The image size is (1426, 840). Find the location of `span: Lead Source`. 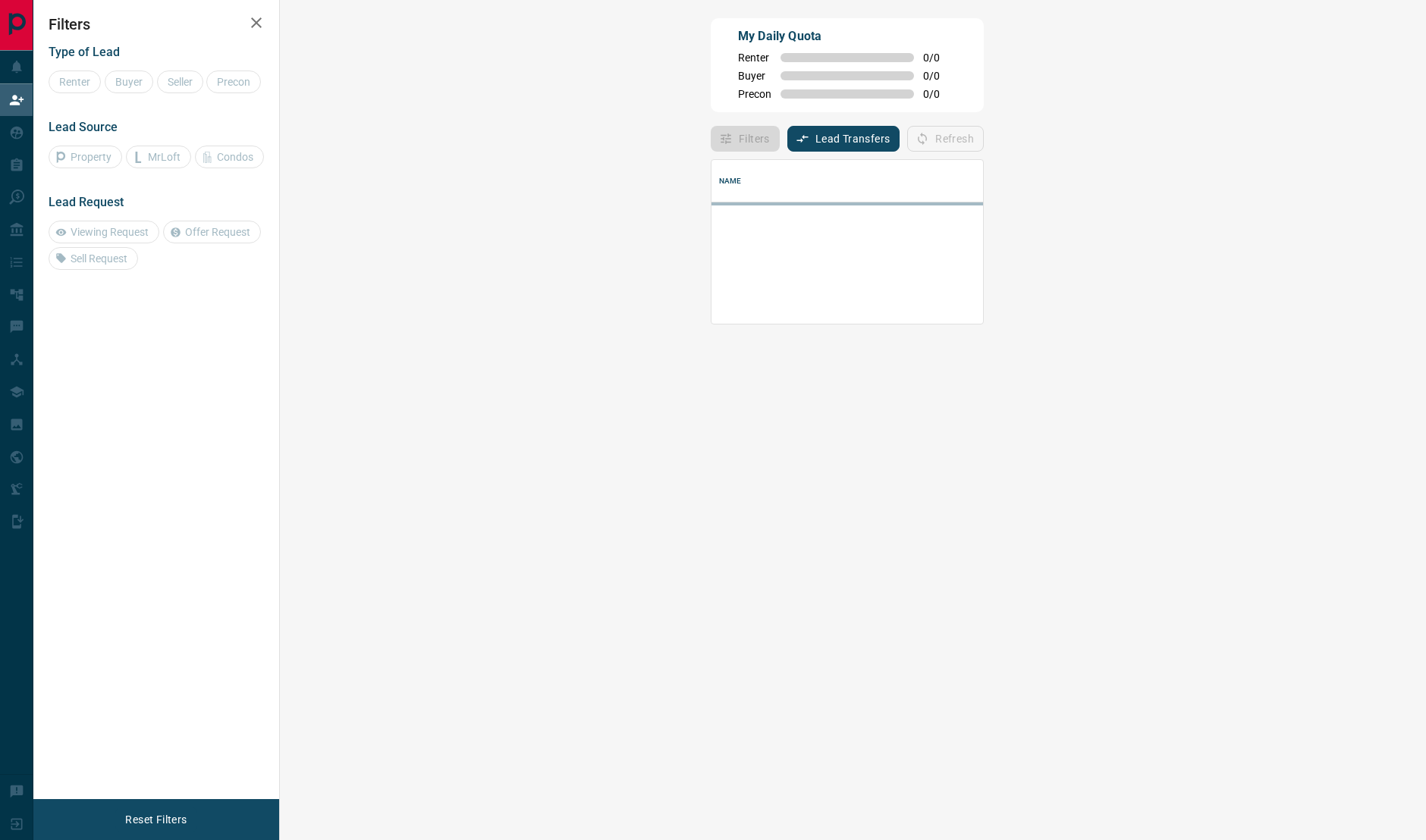

span: Lead Source is located at coordinates (83, 127).